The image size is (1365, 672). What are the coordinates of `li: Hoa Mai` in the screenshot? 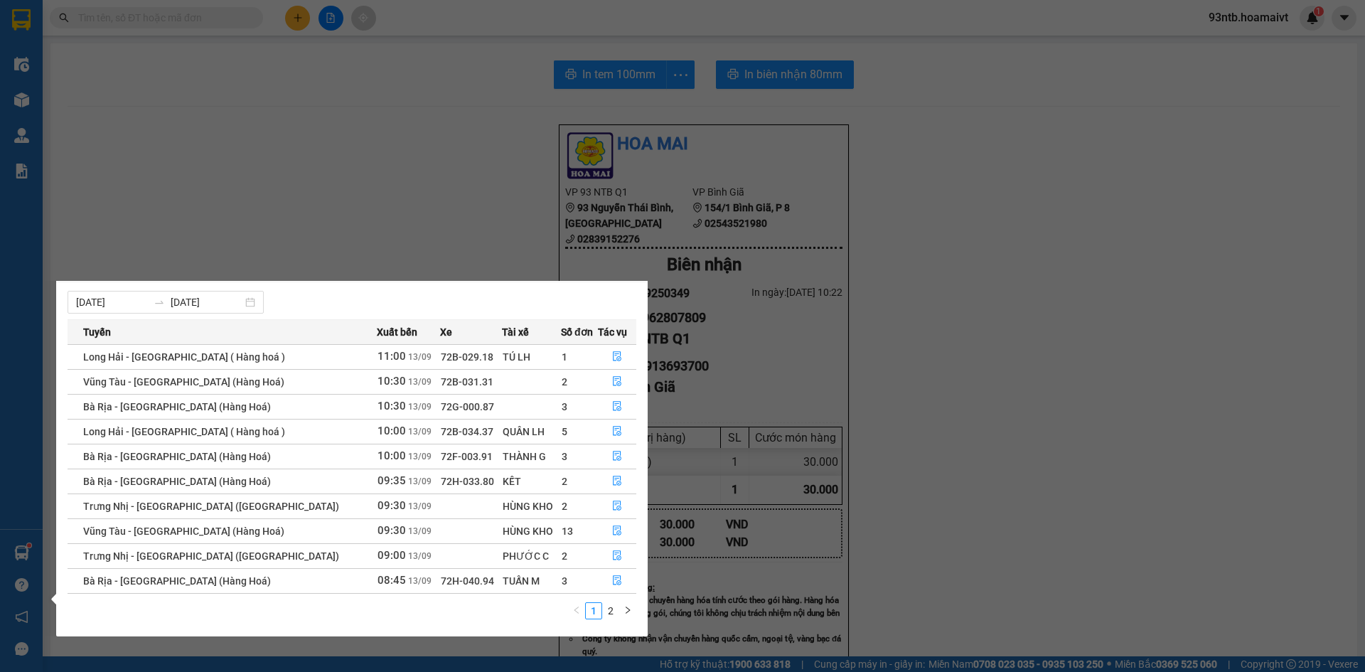 It's located at (107, 21).